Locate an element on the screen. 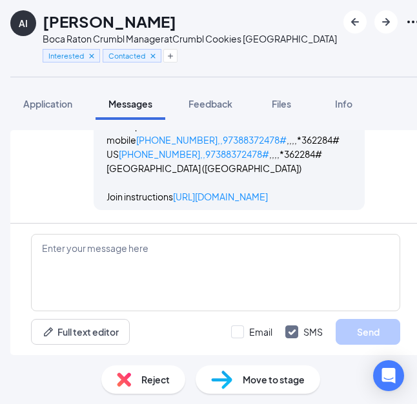 This screenshot has width=417, height=404. button: Send is located at coordinates (368, 332).